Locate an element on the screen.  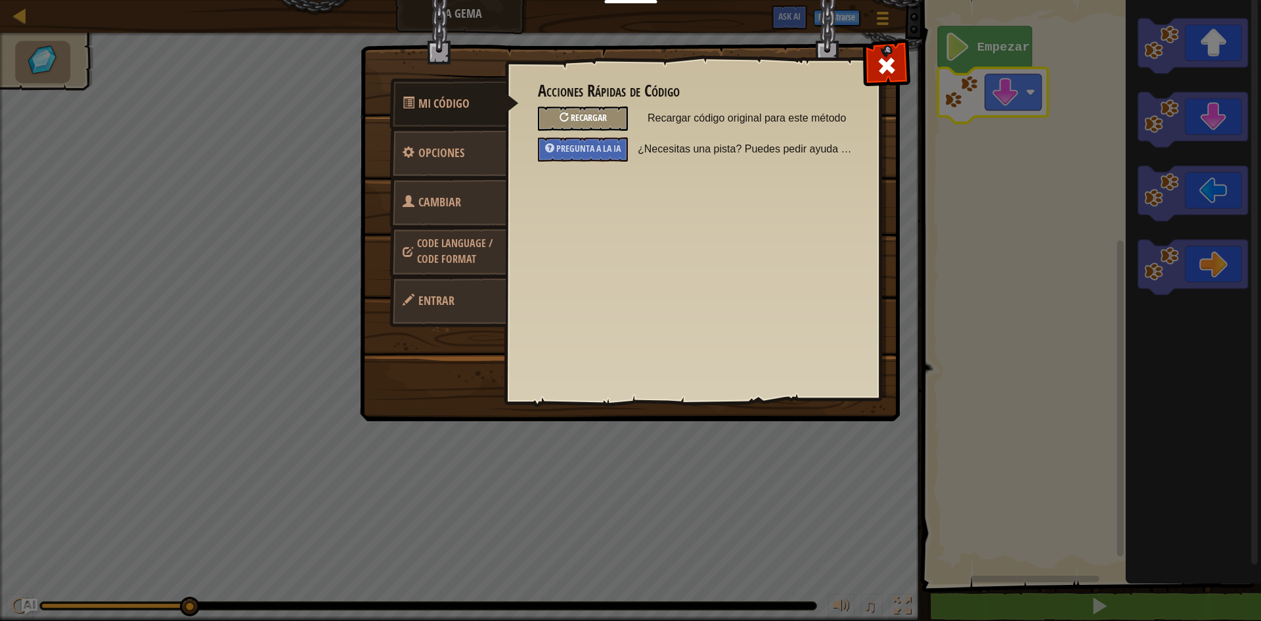
a: Opciones is located at coordinates (448, 153).